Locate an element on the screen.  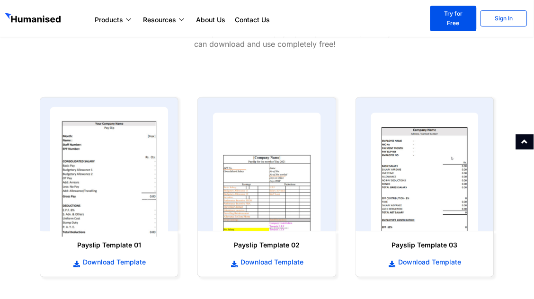
h6: Payslip Template 01 is located at coordinates (109, 245).